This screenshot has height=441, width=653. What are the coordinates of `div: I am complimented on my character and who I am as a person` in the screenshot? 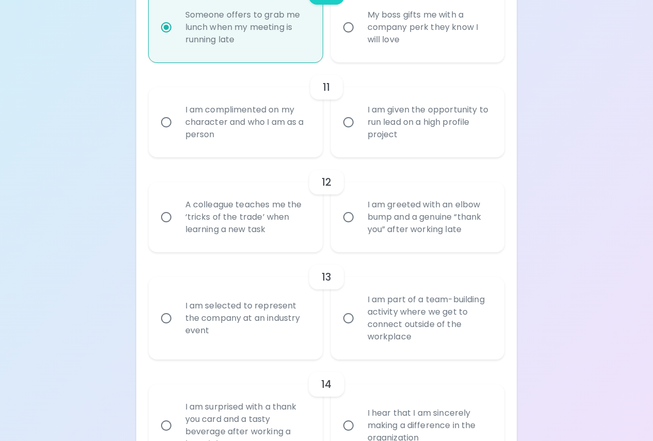 It's located at (247, 122).